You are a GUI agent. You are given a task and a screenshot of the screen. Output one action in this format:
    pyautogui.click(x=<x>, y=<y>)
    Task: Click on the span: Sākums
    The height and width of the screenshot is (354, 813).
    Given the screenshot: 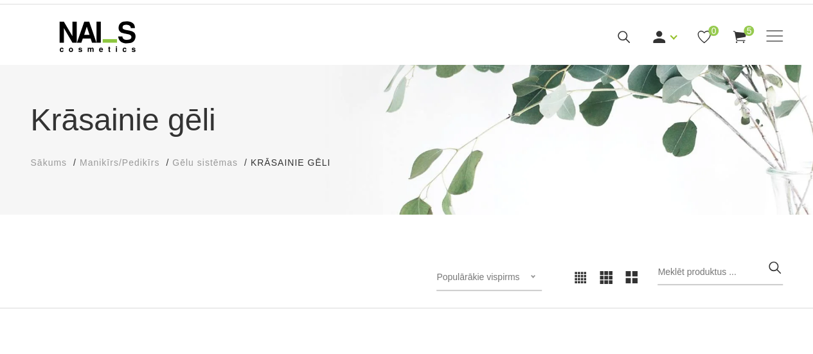 What is the action you would take?
    pyautogui.click(x=49, y=163)
    